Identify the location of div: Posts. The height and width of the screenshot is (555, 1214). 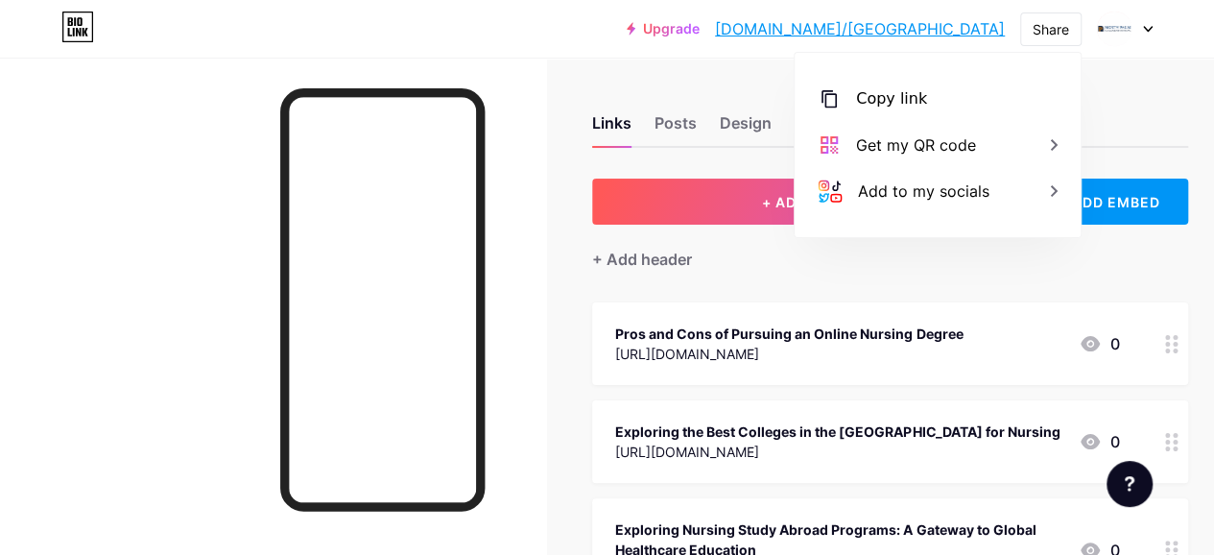
(676, 129).